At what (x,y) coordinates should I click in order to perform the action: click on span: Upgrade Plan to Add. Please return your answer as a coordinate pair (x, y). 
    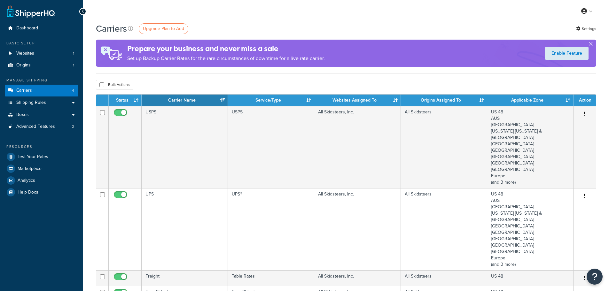
    Looking at the image, I should click on (163, 28).